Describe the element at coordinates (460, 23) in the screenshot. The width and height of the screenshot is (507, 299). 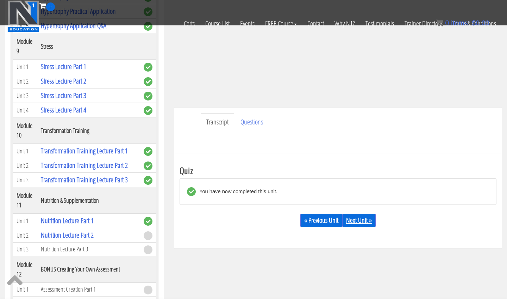
I see `span: items:` at that location.